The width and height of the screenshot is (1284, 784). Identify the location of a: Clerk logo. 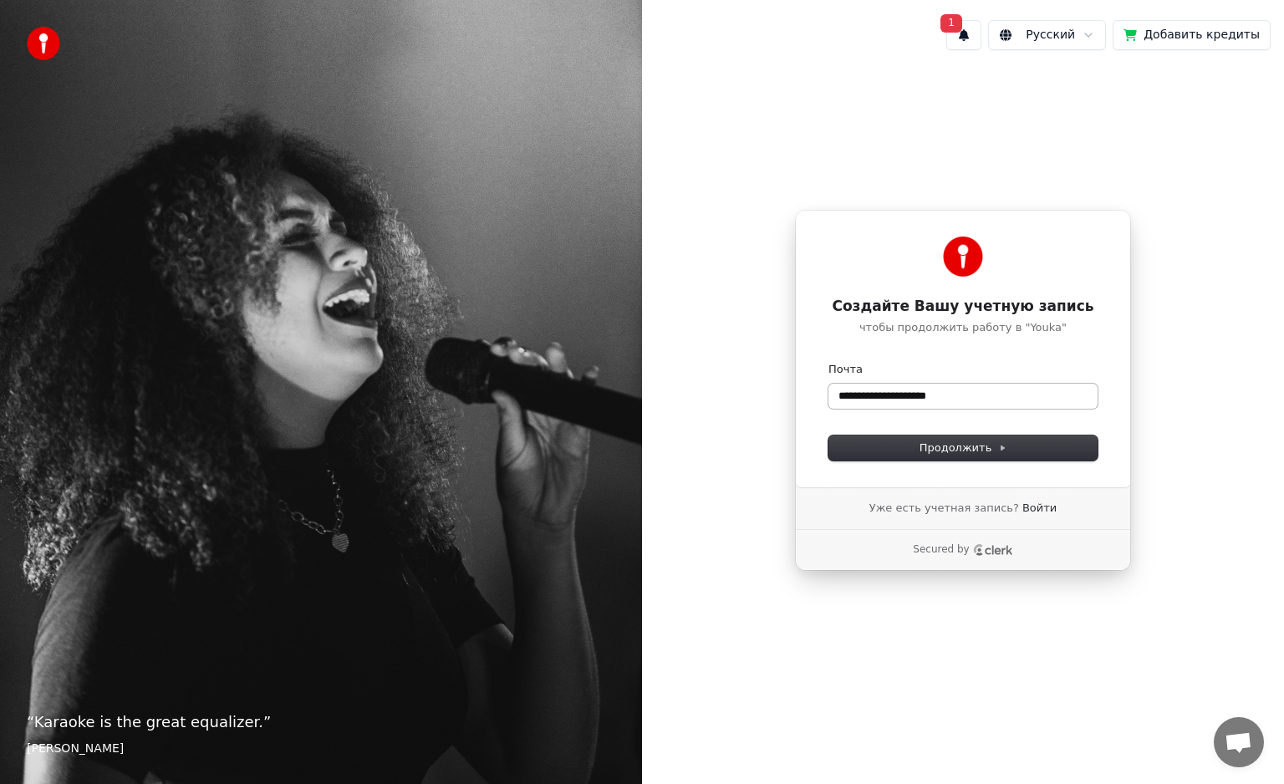
(993, 550).